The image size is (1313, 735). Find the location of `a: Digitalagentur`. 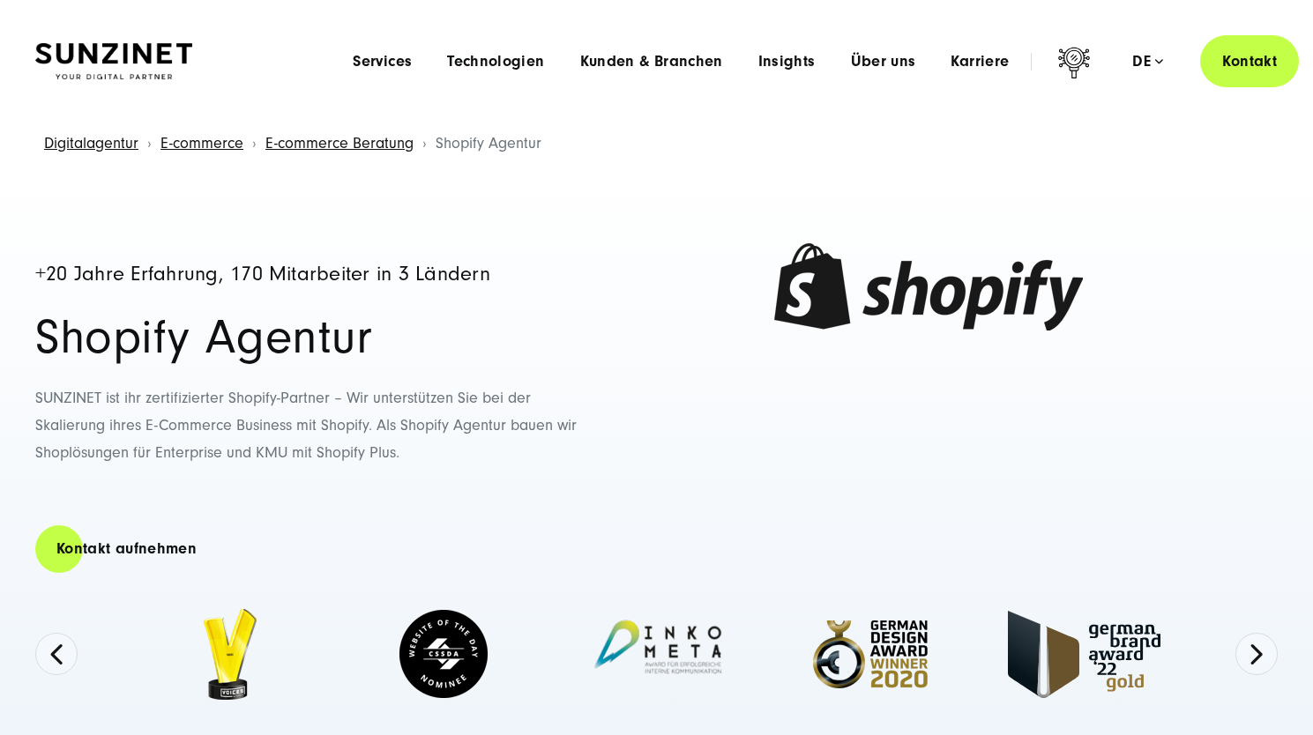

a: Digitalagentur is located at coordinates (91, 143).